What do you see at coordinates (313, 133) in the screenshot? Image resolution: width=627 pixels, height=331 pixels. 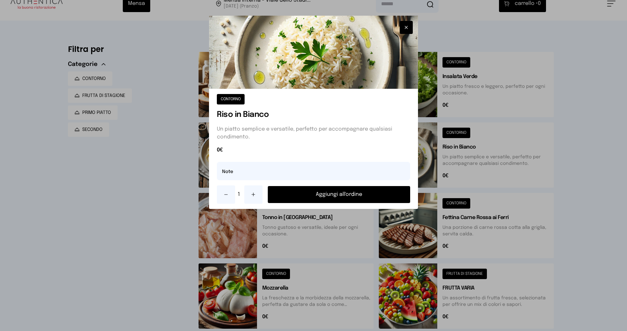 I see `p: Un piatto semplice e versatile, perfetto per accompagnare qualsiasi condimento.` at bounding box center [313, 133].